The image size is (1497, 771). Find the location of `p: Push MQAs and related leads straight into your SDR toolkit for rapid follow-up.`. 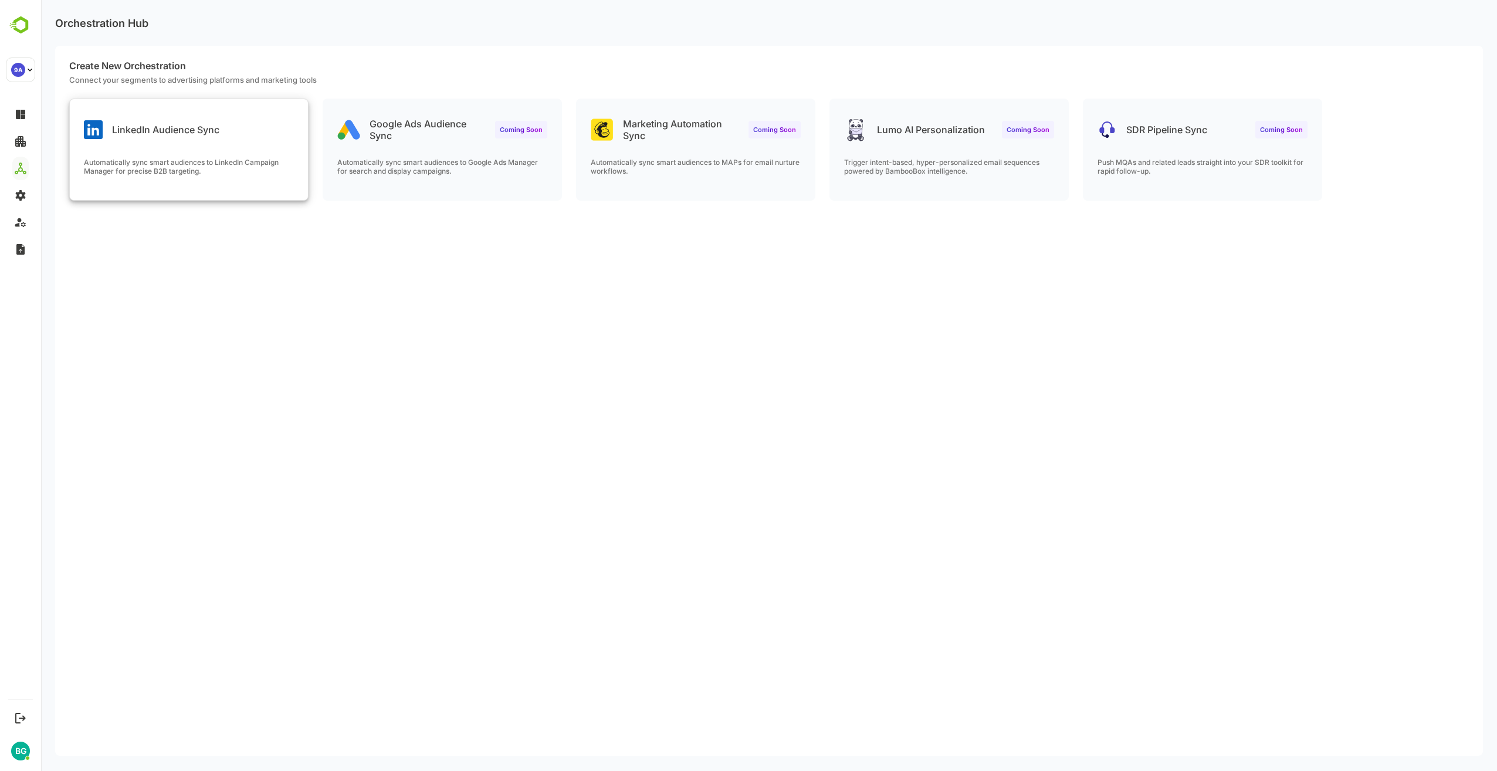

p: Push MQAs and related leads straight into your SDR toolkit for rapid follow-up. is located at coordinates (1161, 167).